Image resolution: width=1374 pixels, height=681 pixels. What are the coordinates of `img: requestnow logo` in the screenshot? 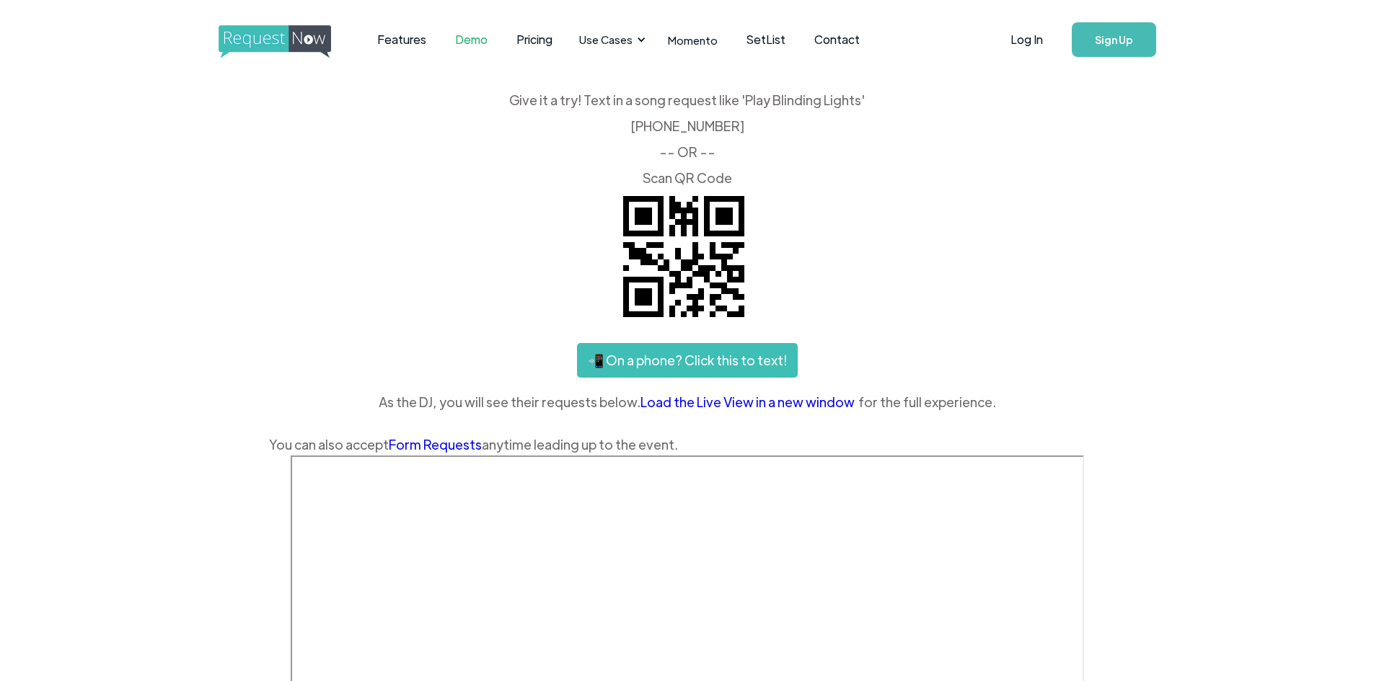 It's located at (288, 42).